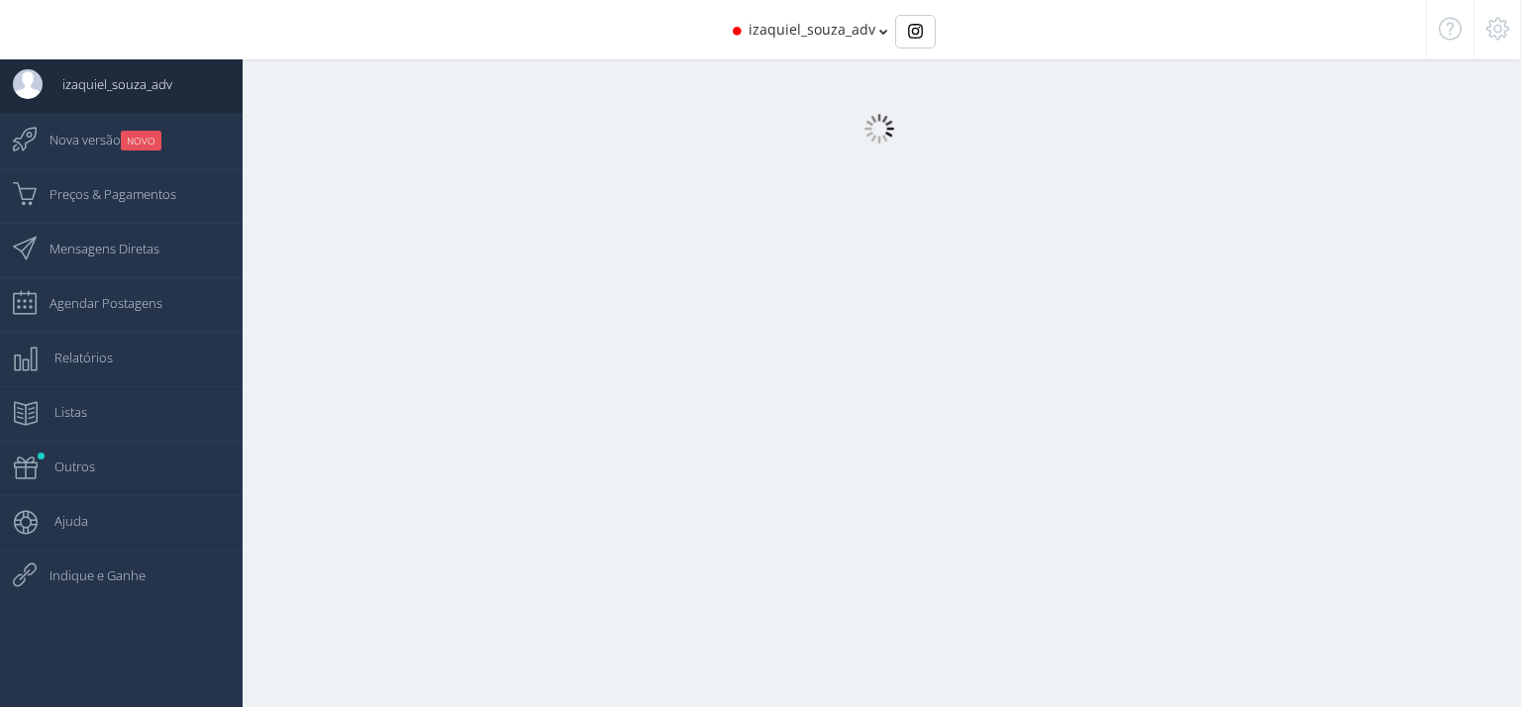 The height and width of the screenshot is (707, 1521). I want to click on img: Instagram_simple_icon.svg, so click(915, 31).